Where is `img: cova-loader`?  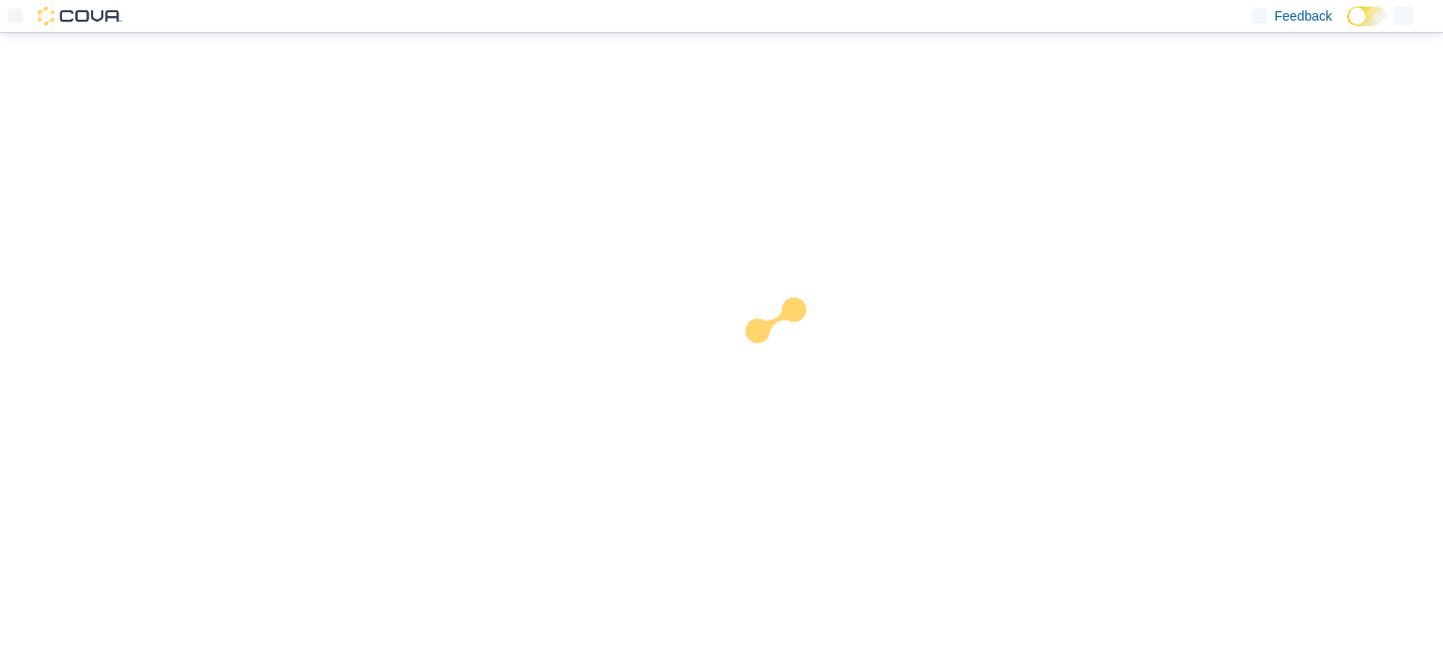
img: cova-loader is located at coordinates (792, 354).